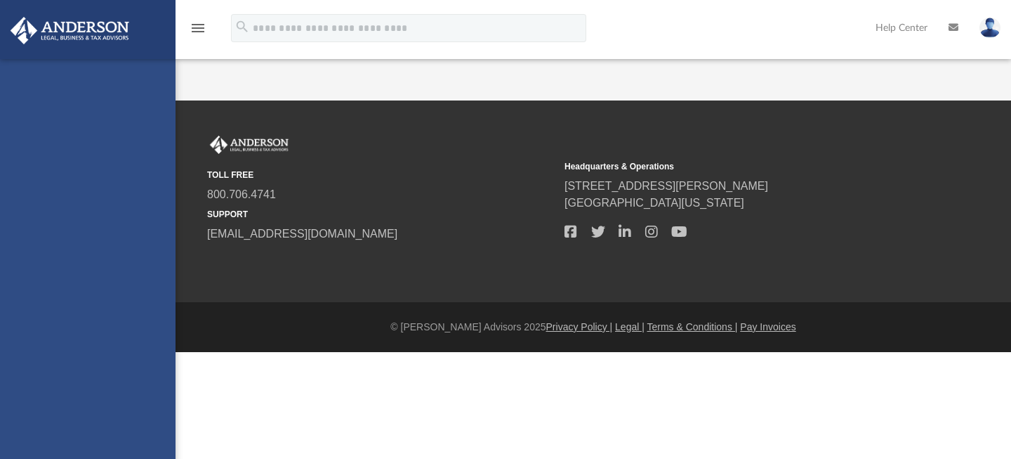  I want to click on a: menu, so click(198, 32).